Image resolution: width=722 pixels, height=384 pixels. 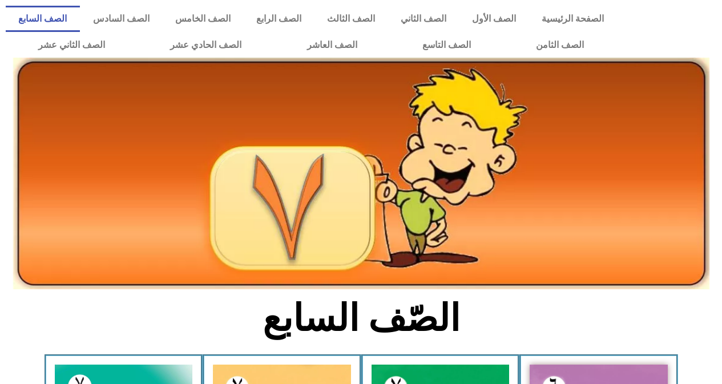 I want to click on a: الصفحة الرئيسية, so click(x=572, y=19).